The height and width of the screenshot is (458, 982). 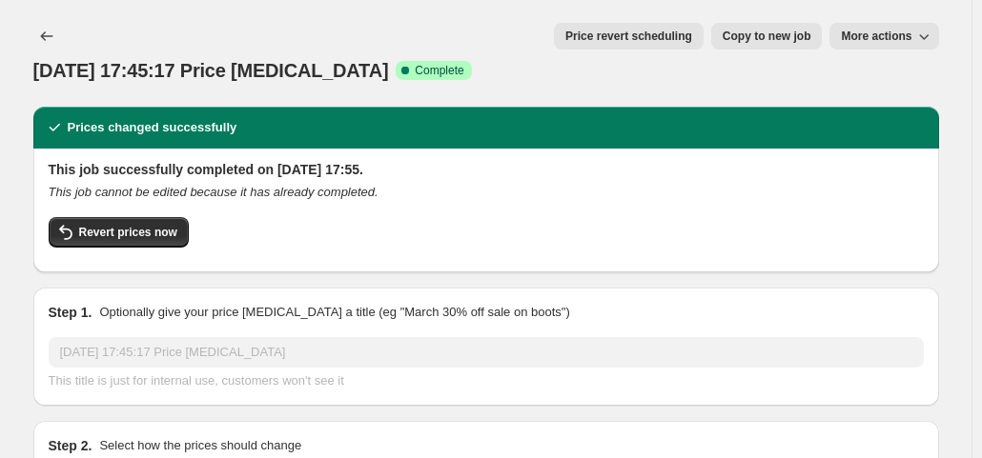 I want to click on button: Price revert scheduling, so click(x=628, y=36).